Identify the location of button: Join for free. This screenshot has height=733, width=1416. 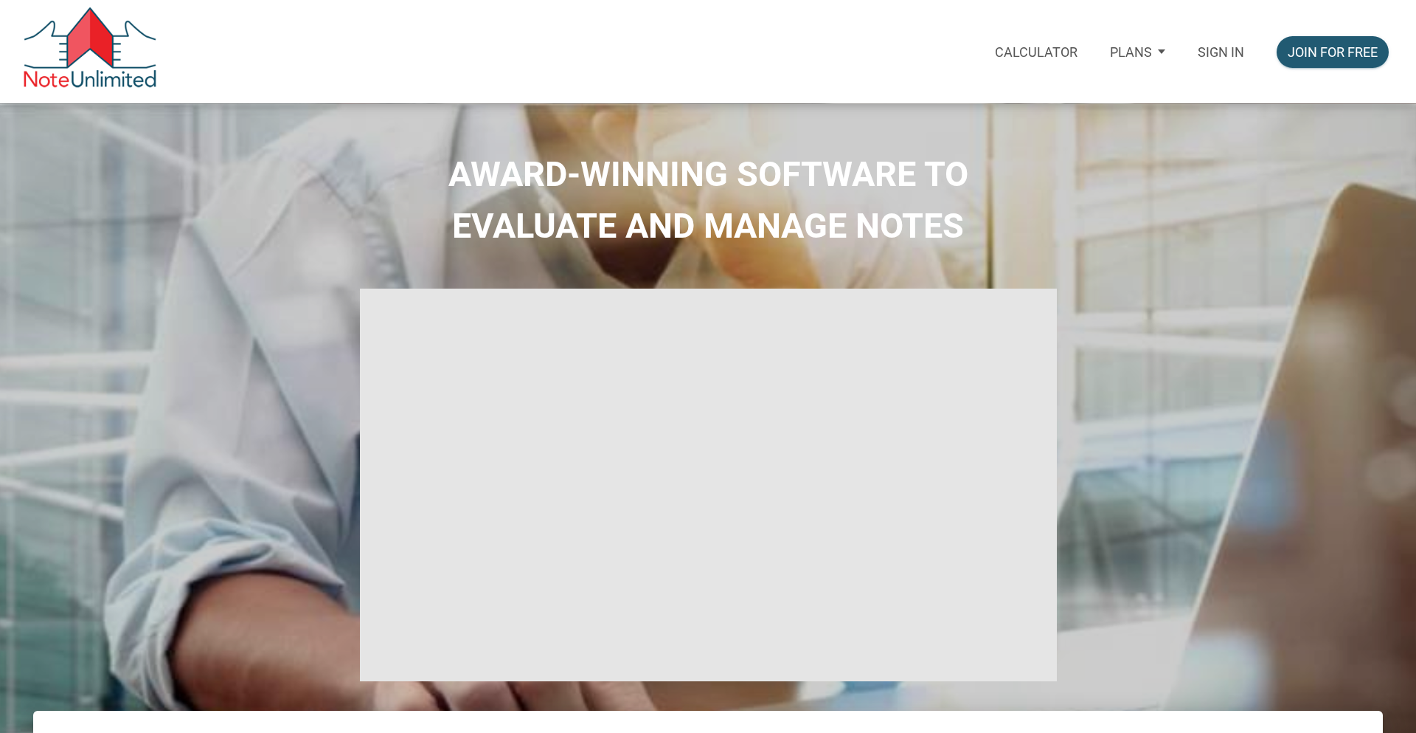
(1333, 52).